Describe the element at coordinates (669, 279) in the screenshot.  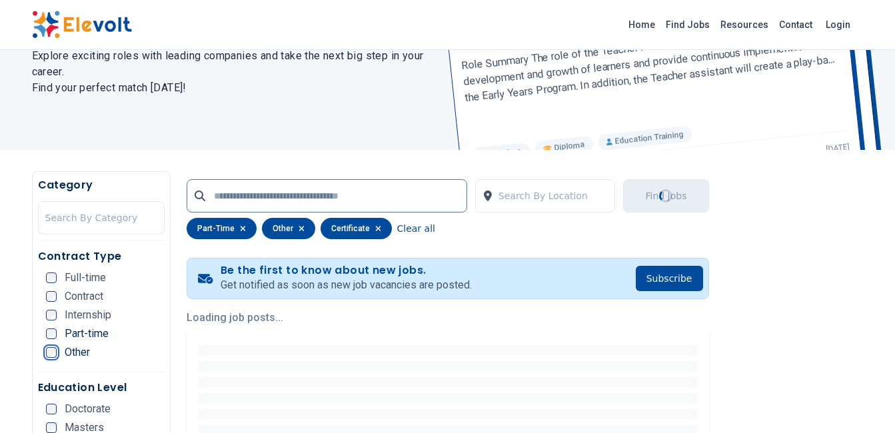
I see `button: Subscribe` at that location.